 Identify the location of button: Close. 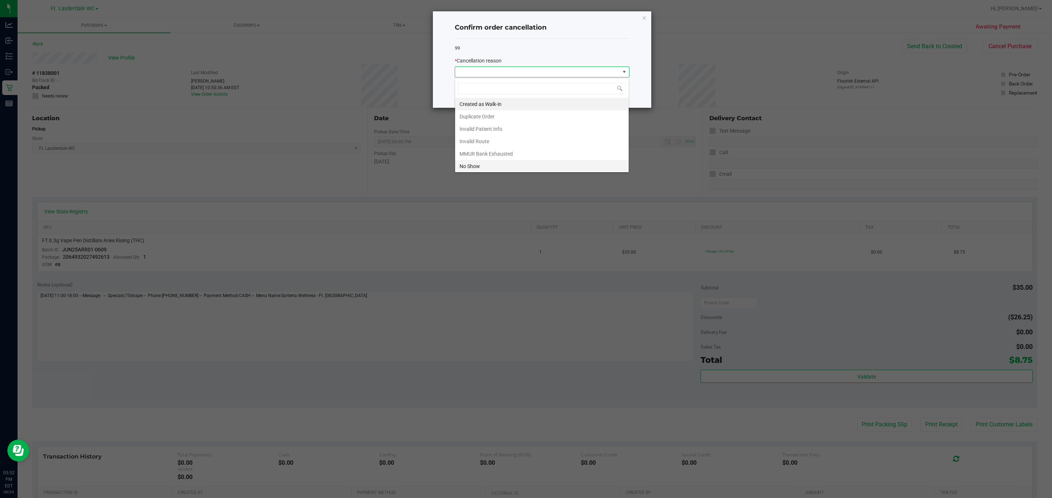
(644, 18).